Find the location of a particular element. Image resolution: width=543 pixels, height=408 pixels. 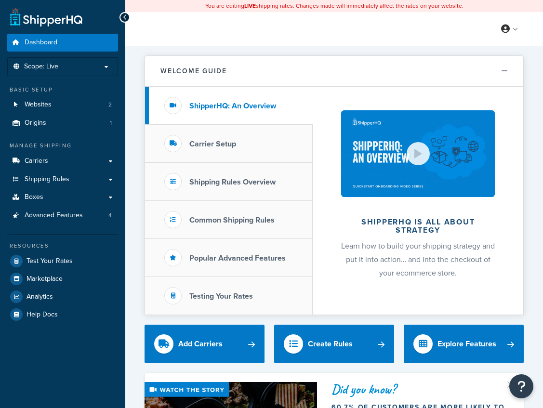

span: Dashboard is located at coordinates (41, 42).